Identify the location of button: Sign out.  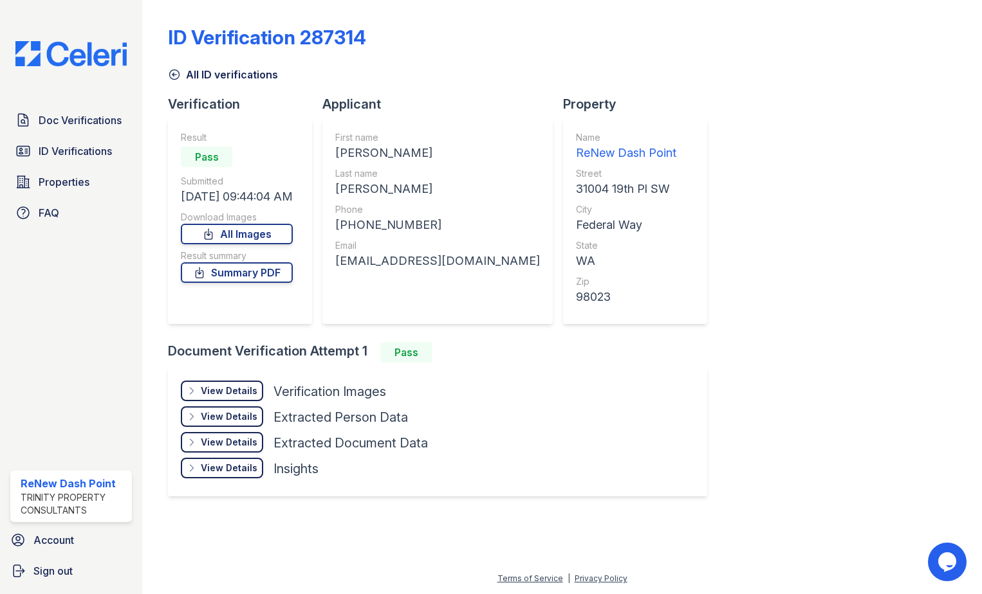
(71, 571).